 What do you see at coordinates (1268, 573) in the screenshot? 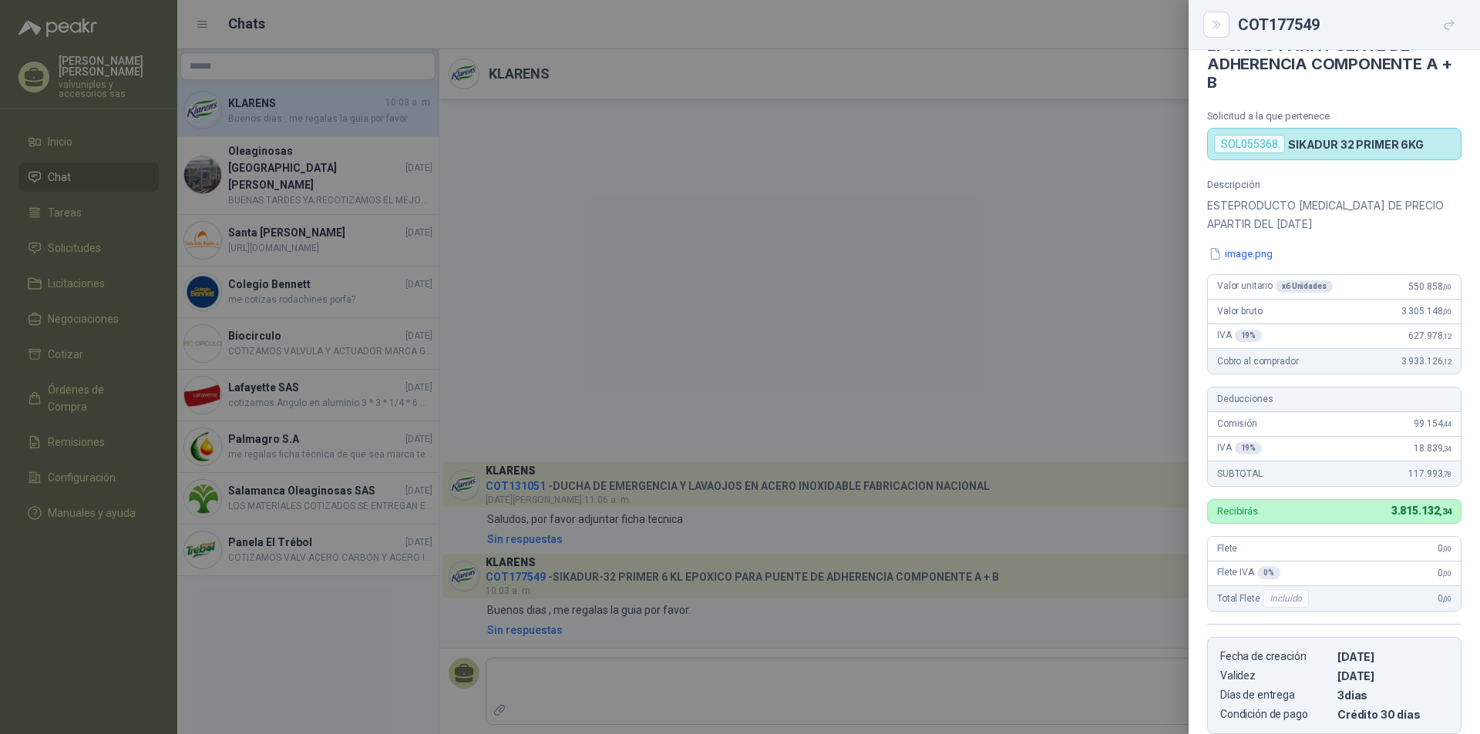
I see `div: 0 %` at bounding box center [1268, 573].